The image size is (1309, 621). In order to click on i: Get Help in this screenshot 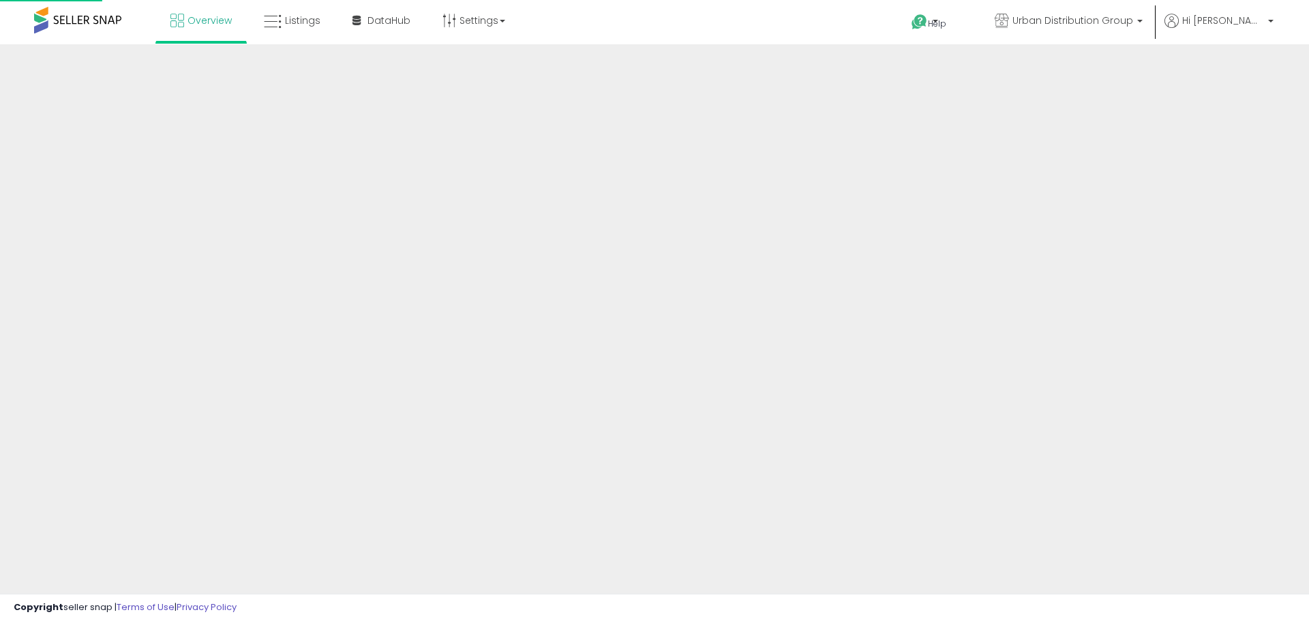, I will do `click(919, 22)`.